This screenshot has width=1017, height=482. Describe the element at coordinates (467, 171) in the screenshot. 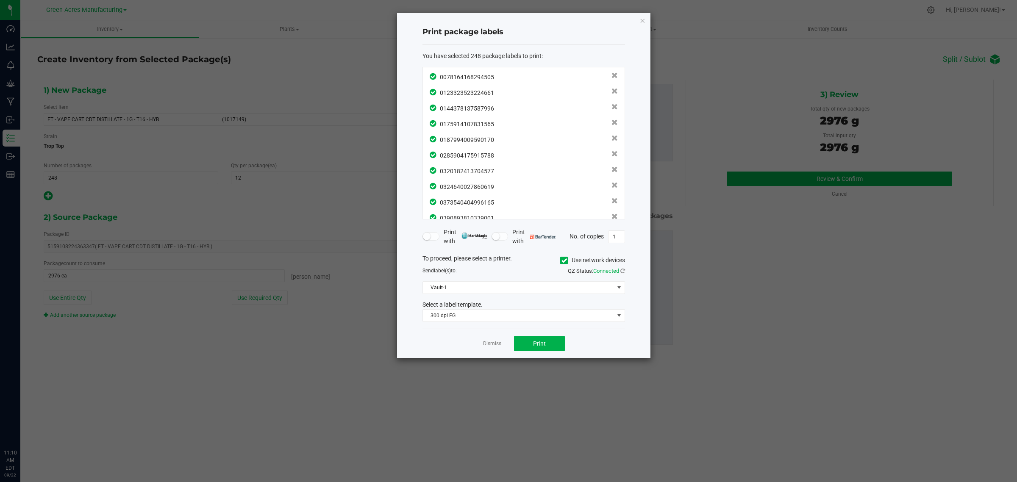

I see `span: 0320182413704577` at that location.